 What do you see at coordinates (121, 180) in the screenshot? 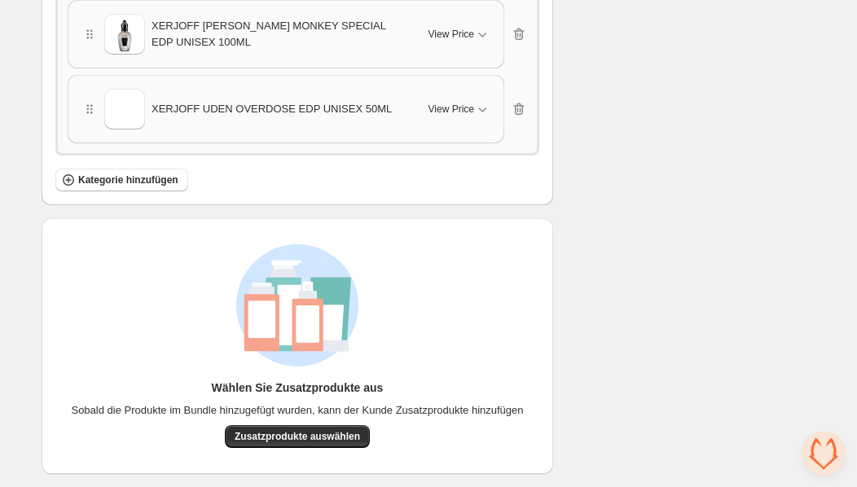
I see `button: Kategorie hinzufügen` at bounding box center [121, 180].